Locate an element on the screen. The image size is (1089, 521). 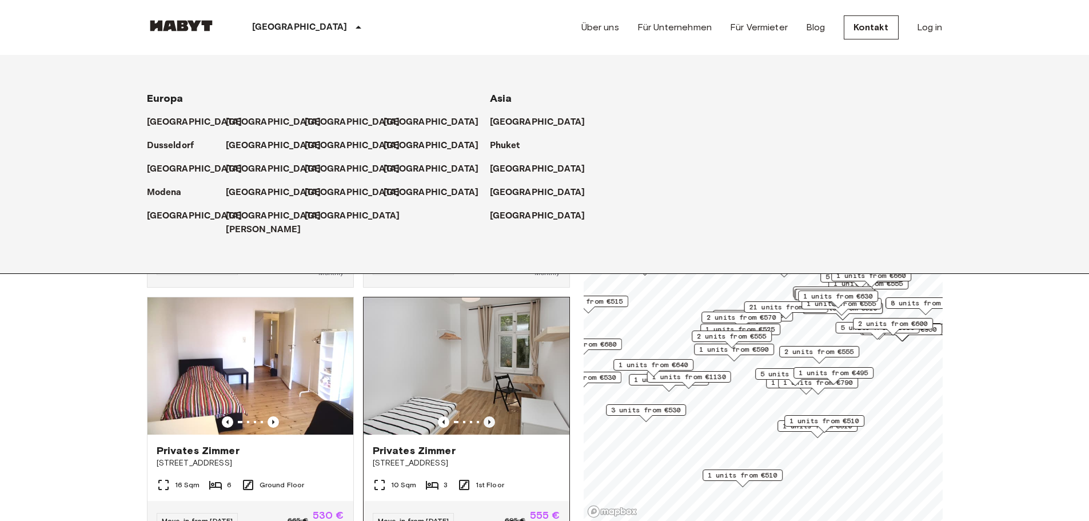
a: Für Unternehmen is located at coordinates (675, 27).